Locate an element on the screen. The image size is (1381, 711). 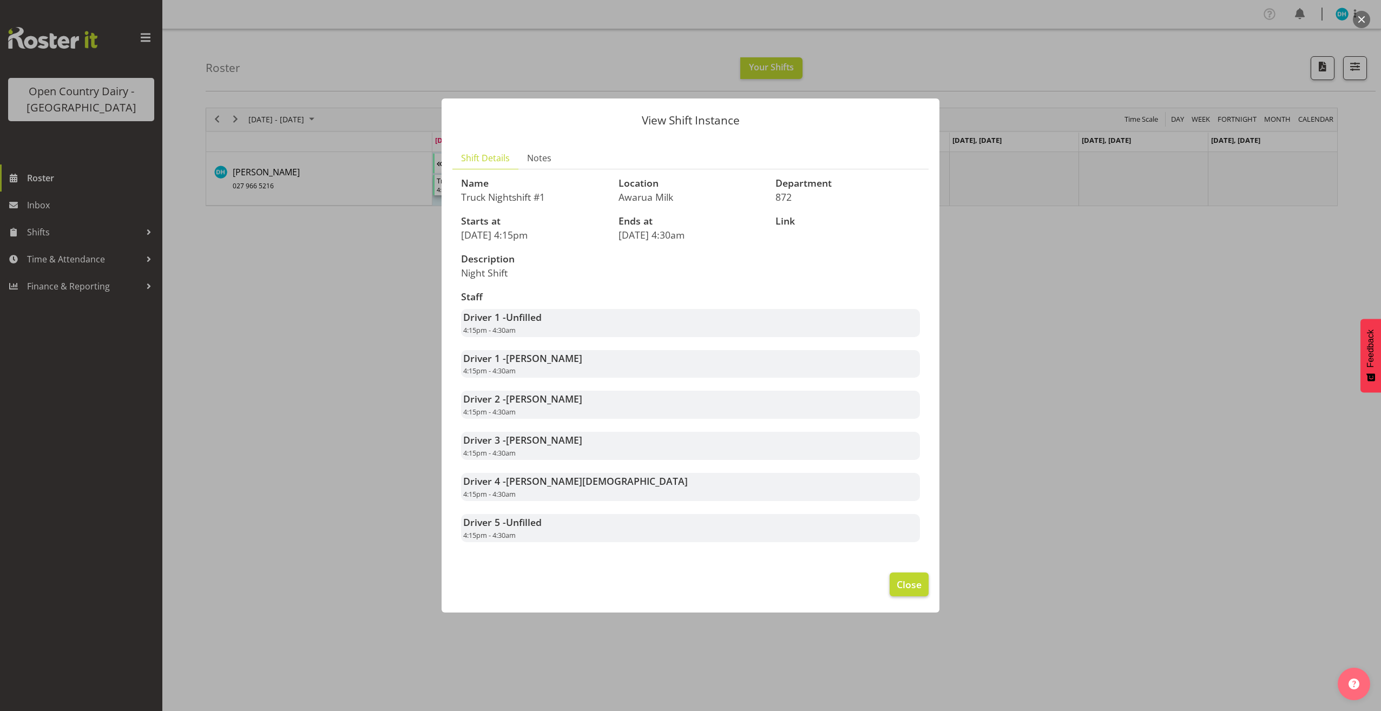
p: Awarua Milk is located at coordinates (690, 197).